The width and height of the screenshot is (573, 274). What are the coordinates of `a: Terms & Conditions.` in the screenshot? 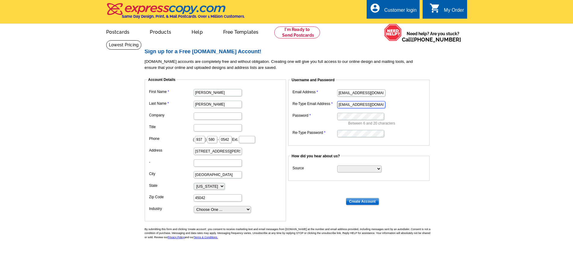 It's located at (206, 237).